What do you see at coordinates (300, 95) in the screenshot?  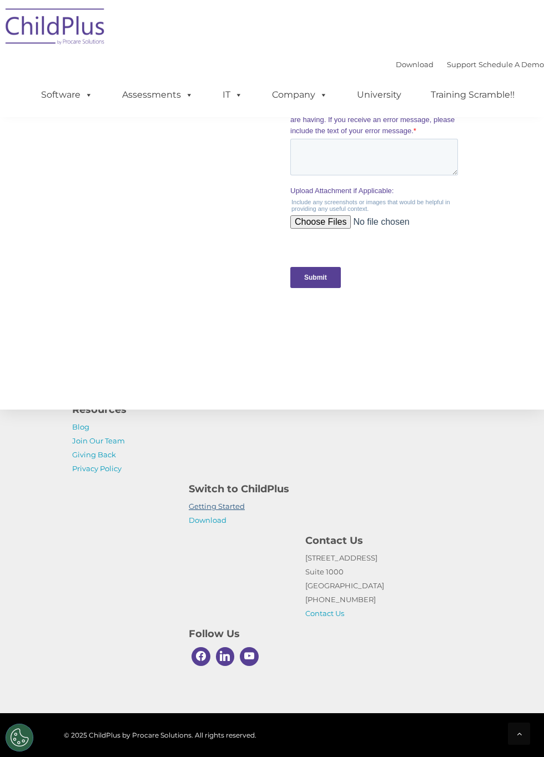 I see `a: Company` at bounding box center [300, 95].